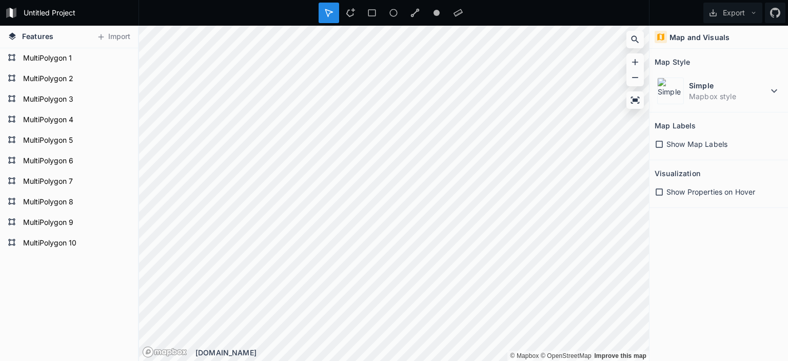 This screenshot has width=788, height=361. Describe the element at coordinates (165, 351) in the screenshot. I see `a: Mapbox logo` at that location.